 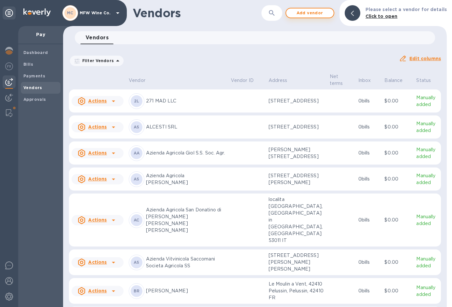 What do you see at coordinates (36, 52) in the screenshot?
I see `b: Dashboard` at bounding box center [36, 52].